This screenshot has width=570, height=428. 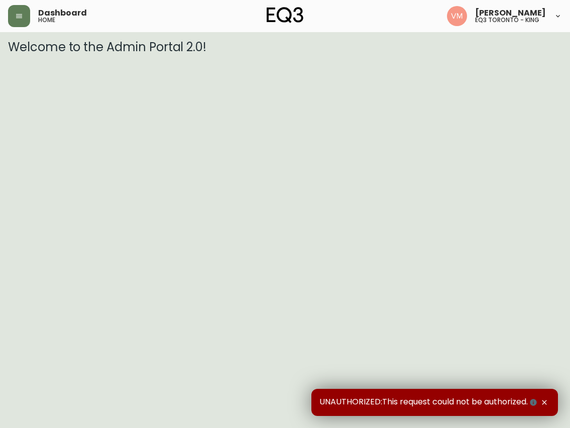 What do you see at coordinates (47, 20) in the screenshot?
I see `h5: home` at bounding box center [47, 20].